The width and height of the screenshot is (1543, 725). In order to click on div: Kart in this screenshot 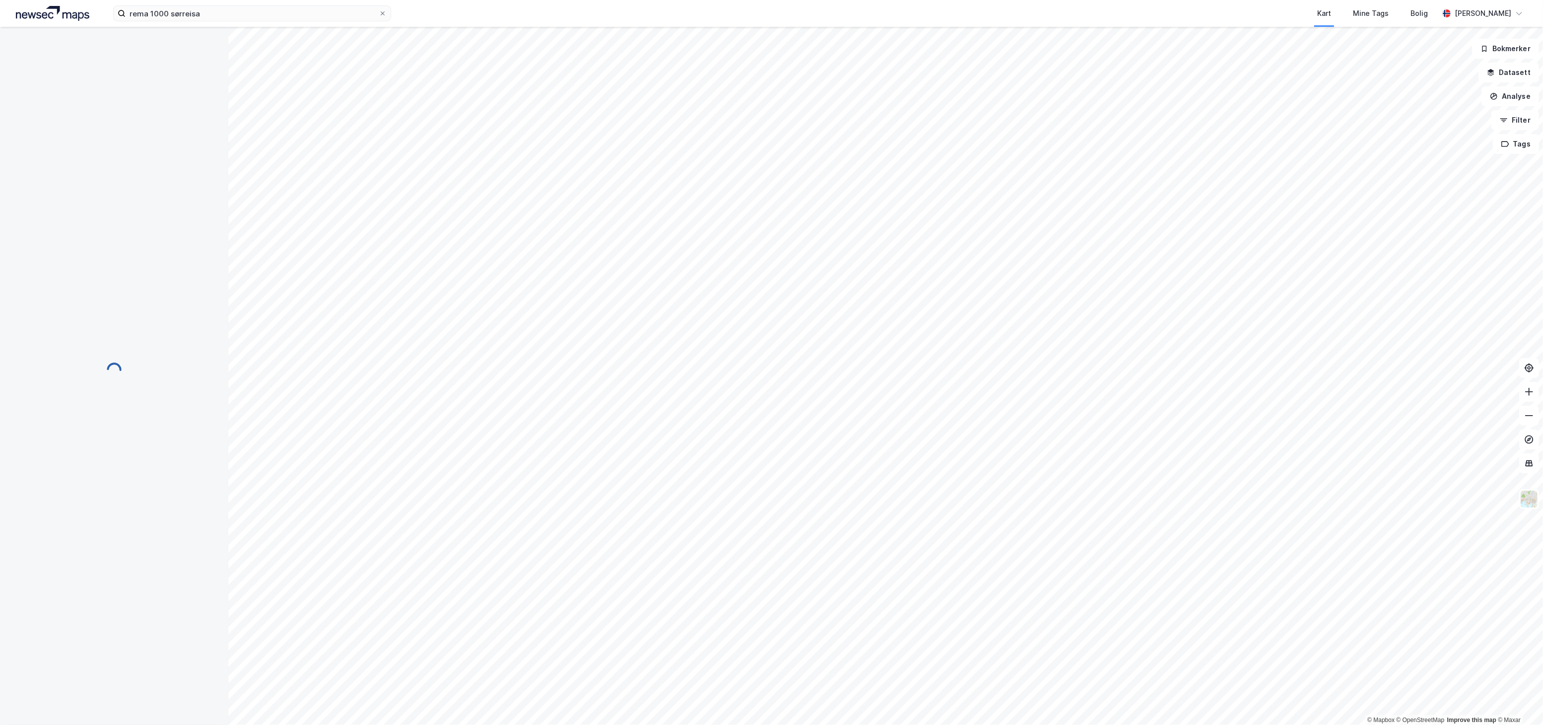, I will do `click(1324, 13)`.